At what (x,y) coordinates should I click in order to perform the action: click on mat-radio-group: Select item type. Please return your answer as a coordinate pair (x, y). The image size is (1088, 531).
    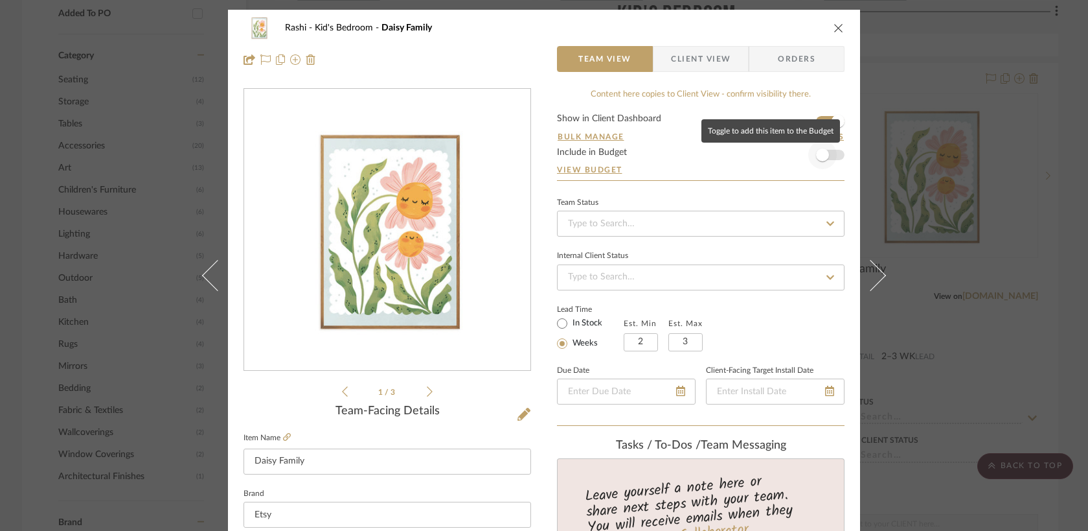
    Looking at the image, I should click on (590, 333).